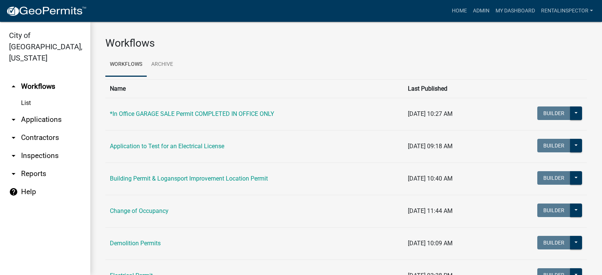  I want to click on a: Application to Test for an Electrical License, so click(167, 146).